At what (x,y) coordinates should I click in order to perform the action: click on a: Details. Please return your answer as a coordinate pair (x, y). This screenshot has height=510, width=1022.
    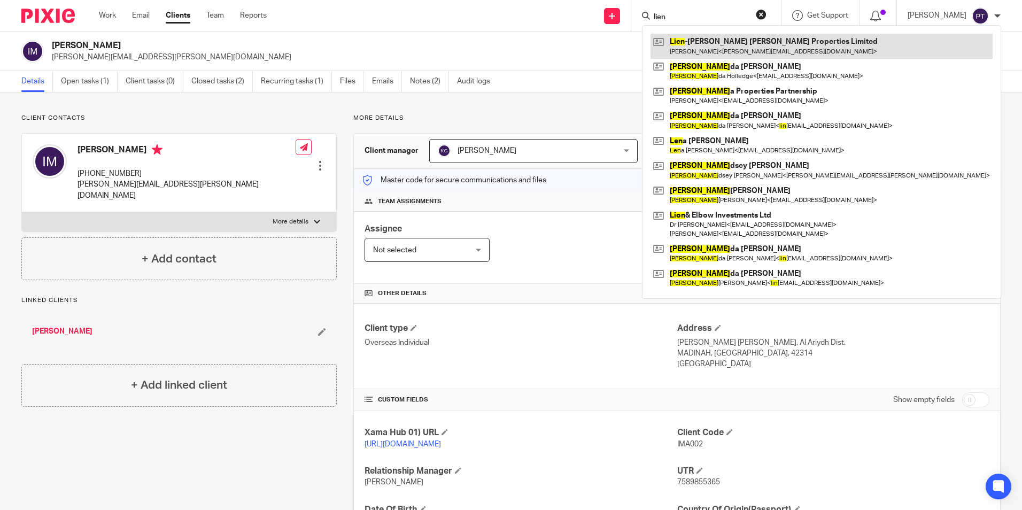
    Looking at the image, I should click on (37, 81).